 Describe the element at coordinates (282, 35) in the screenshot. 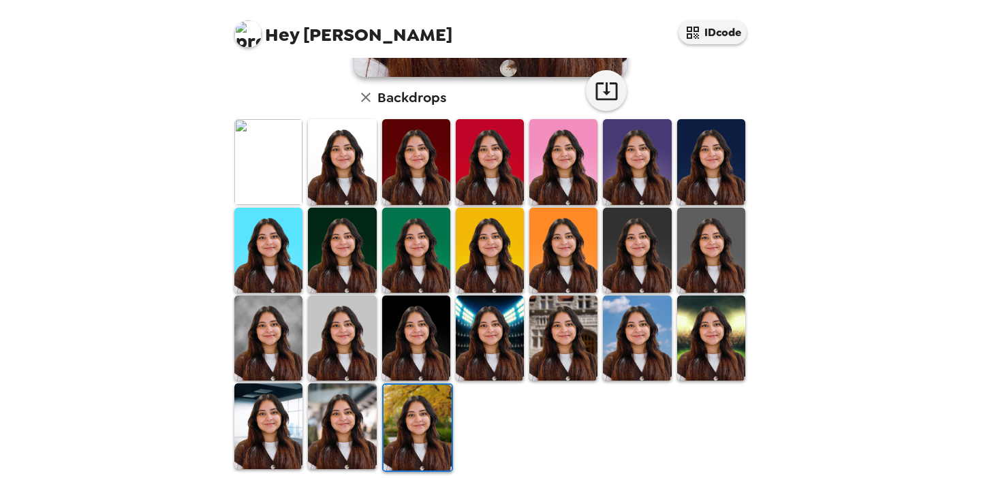

I see `span: Hey` at that location.